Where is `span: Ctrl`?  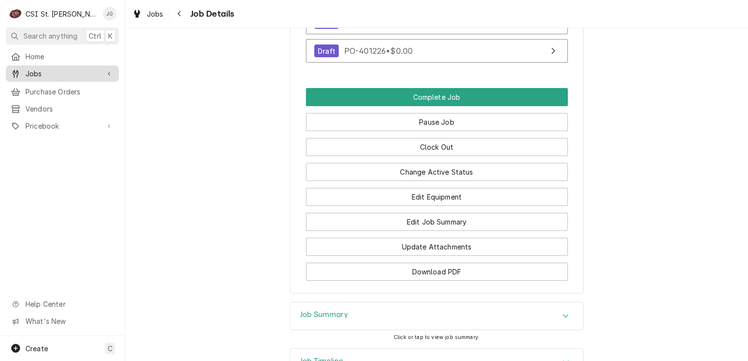
span: Ctrl is located at coordinates (95, 36).